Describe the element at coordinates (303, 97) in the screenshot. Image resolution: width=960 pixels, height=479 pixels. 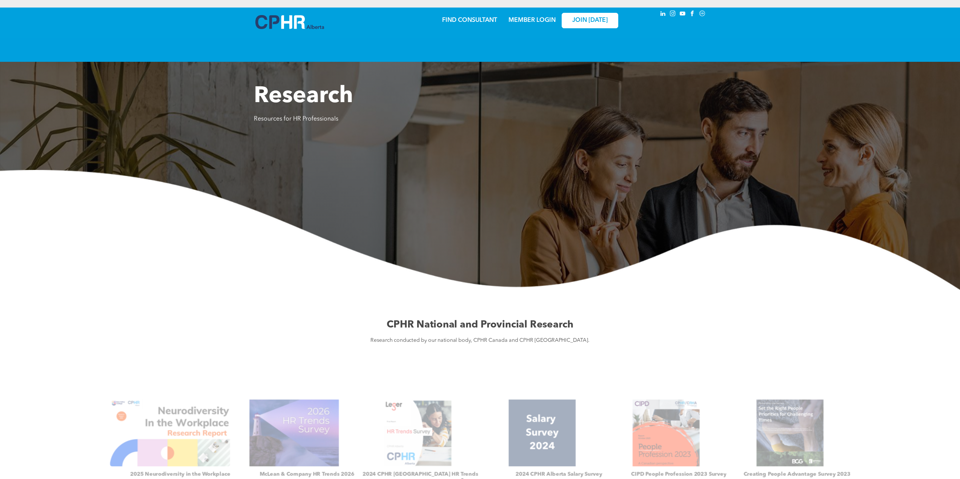
I see `span: Research` at that location.